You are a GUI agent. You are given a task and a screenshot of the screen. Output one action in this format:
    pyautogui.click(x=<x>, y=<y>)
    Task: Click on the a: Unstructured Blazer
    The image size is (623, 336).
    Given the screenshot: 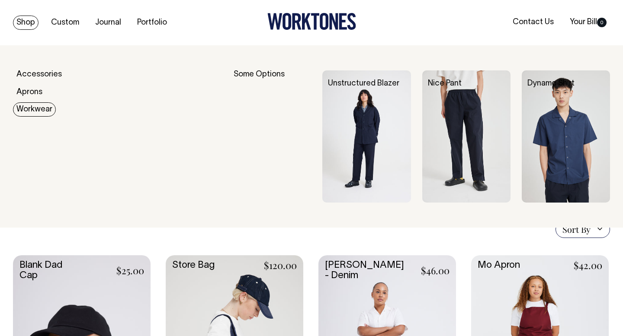 What is the action you would take?
    pyautogui.click(x=363, y=83)
    